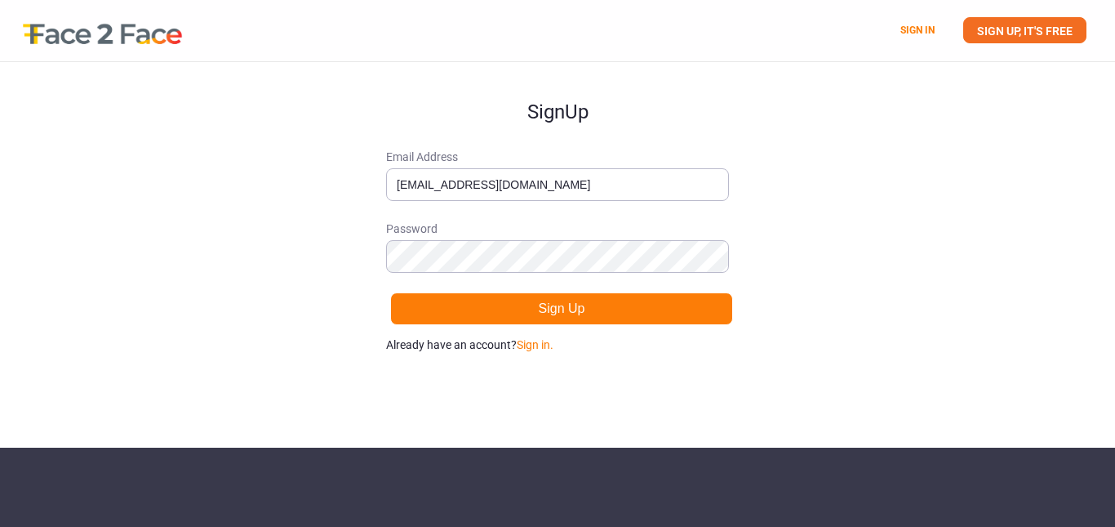 Image resolution: width=1115 pixels, height=527 pixels. What do you see at coordinates (918, 30) in the screenshot?
I see `a: SIGN IN` at bounding box center [918, 30].